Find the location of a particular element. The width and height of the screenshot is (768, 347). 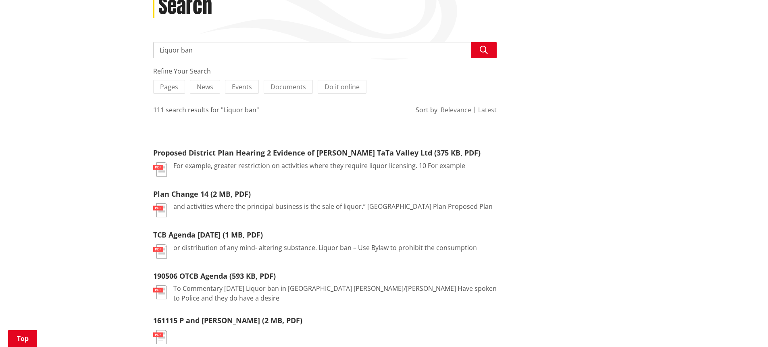

span: Pages is located at coordinates (169, 87).